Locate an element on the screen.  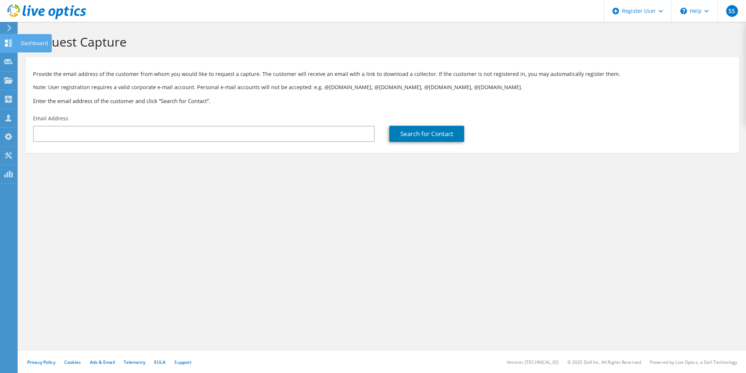
span: SS is located at coordinates (732, 11).